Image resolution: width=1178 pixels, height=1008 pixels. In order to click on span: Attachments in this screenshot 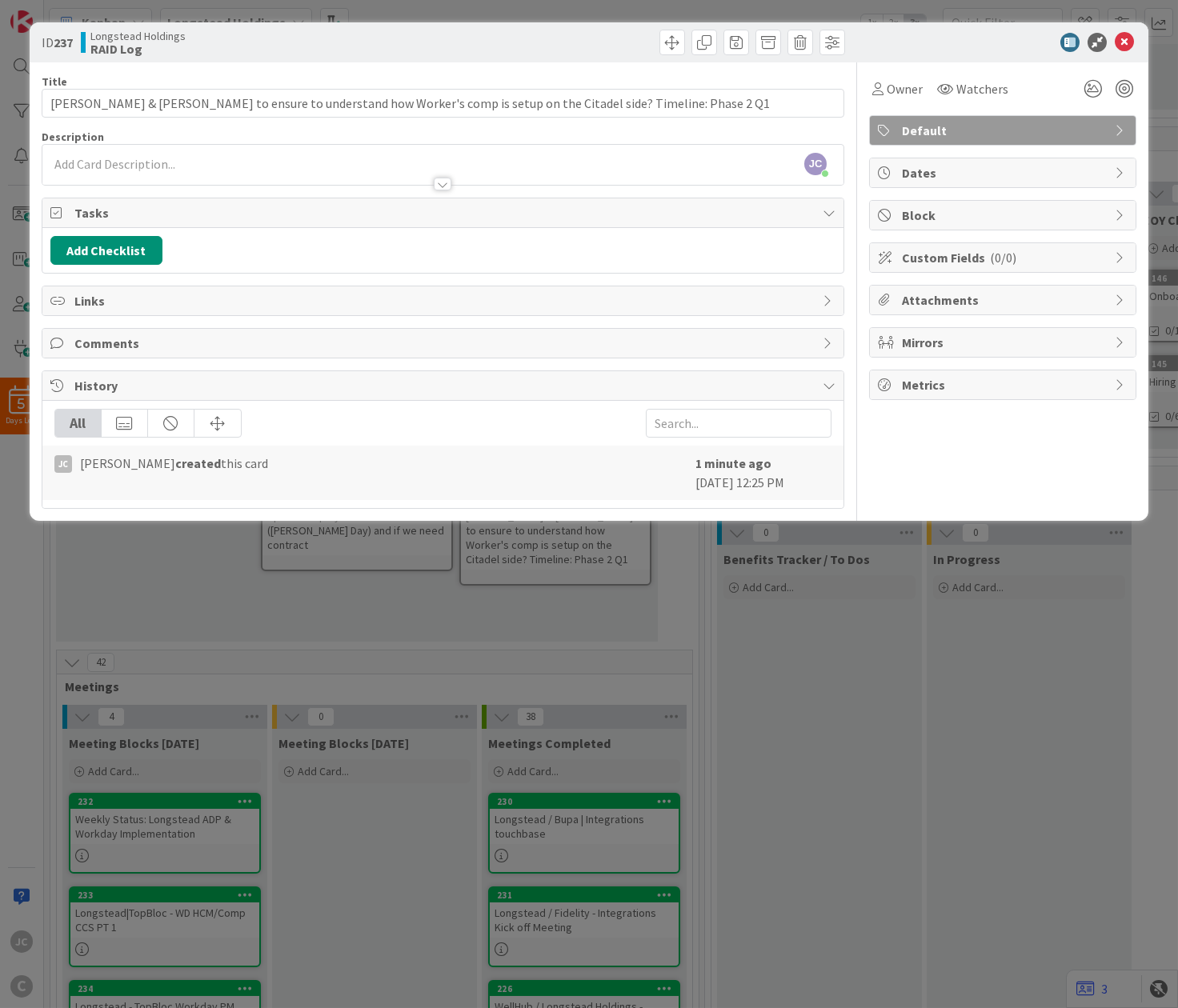, I will do `click(1005, 300)`.